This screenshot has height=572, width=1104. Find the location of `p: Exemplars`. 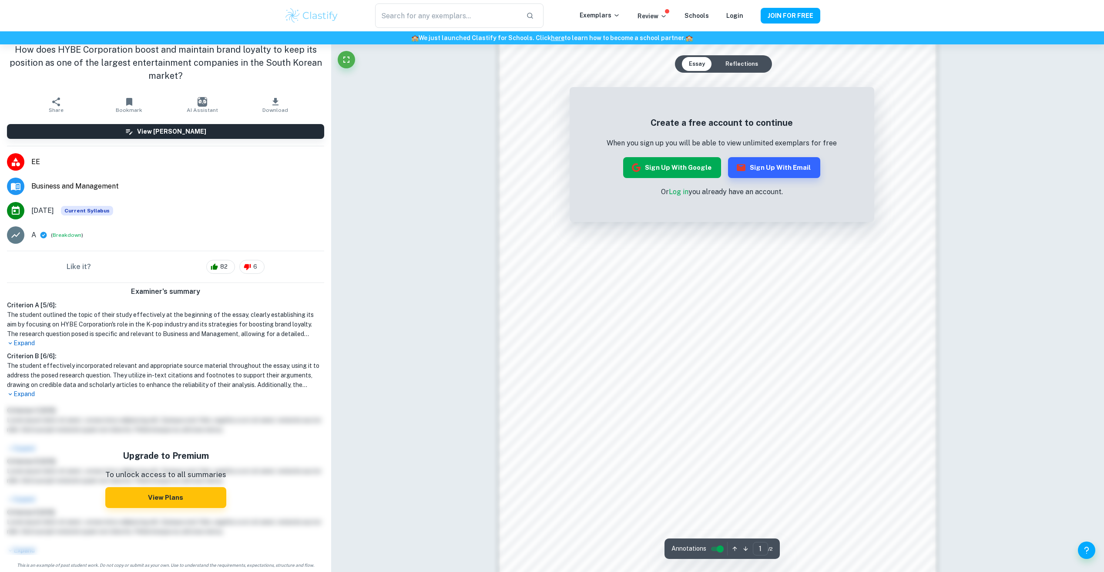

p: Exemplars is located at coordinates (600, 15).